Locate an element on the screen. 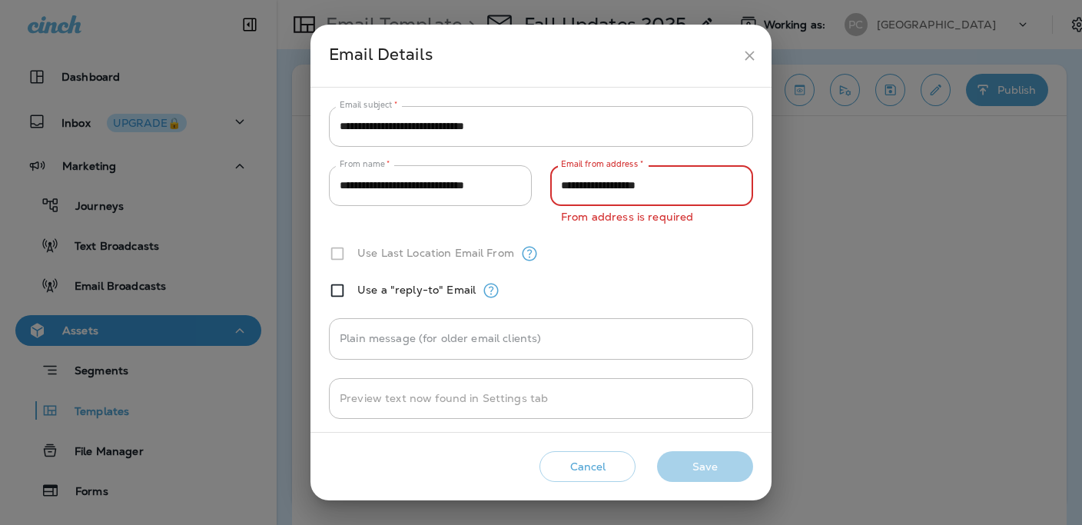 The width and height of the screenshot is (1082, 525). label: Use a "reply-to" Email is located at coordinates (417, 290).